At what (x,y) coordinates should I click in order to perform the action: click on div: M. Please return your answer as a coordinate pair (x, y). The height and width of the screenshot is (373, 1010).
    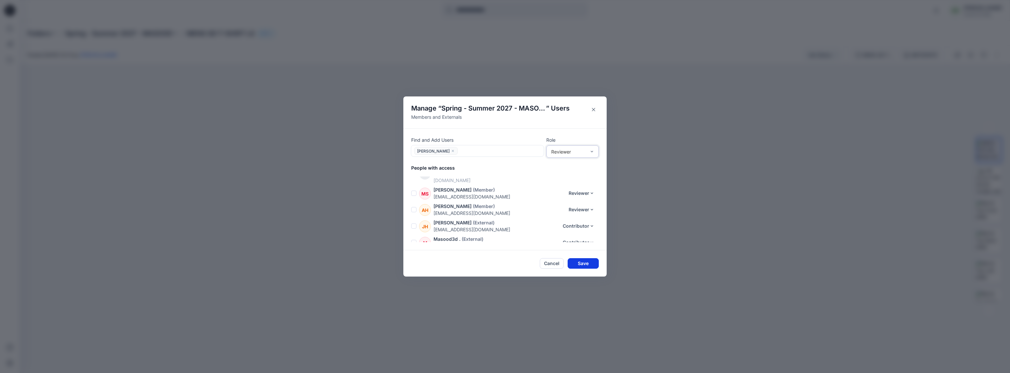
    Looking at the image, I should click on (425, 243).